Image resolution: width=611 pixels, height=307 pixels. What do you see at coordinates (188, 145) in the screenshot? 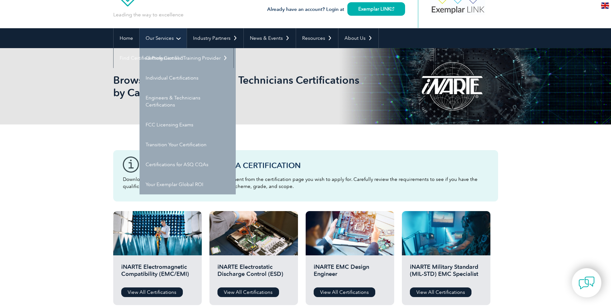
I see `a: Transition Your Certification` at bounding box center [188, 145].